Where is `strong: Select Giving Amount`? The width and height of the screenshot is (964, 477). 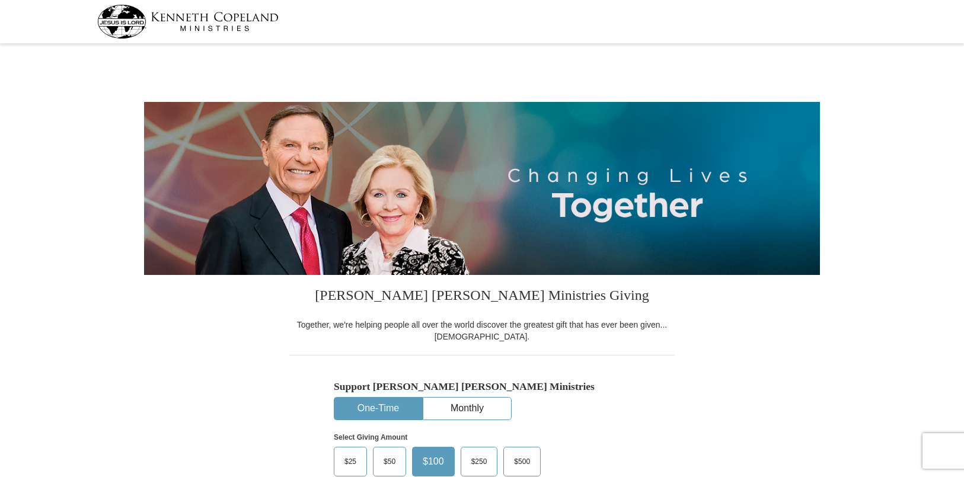 strong: Select Giving Amount is located at coordinates (370, 437).